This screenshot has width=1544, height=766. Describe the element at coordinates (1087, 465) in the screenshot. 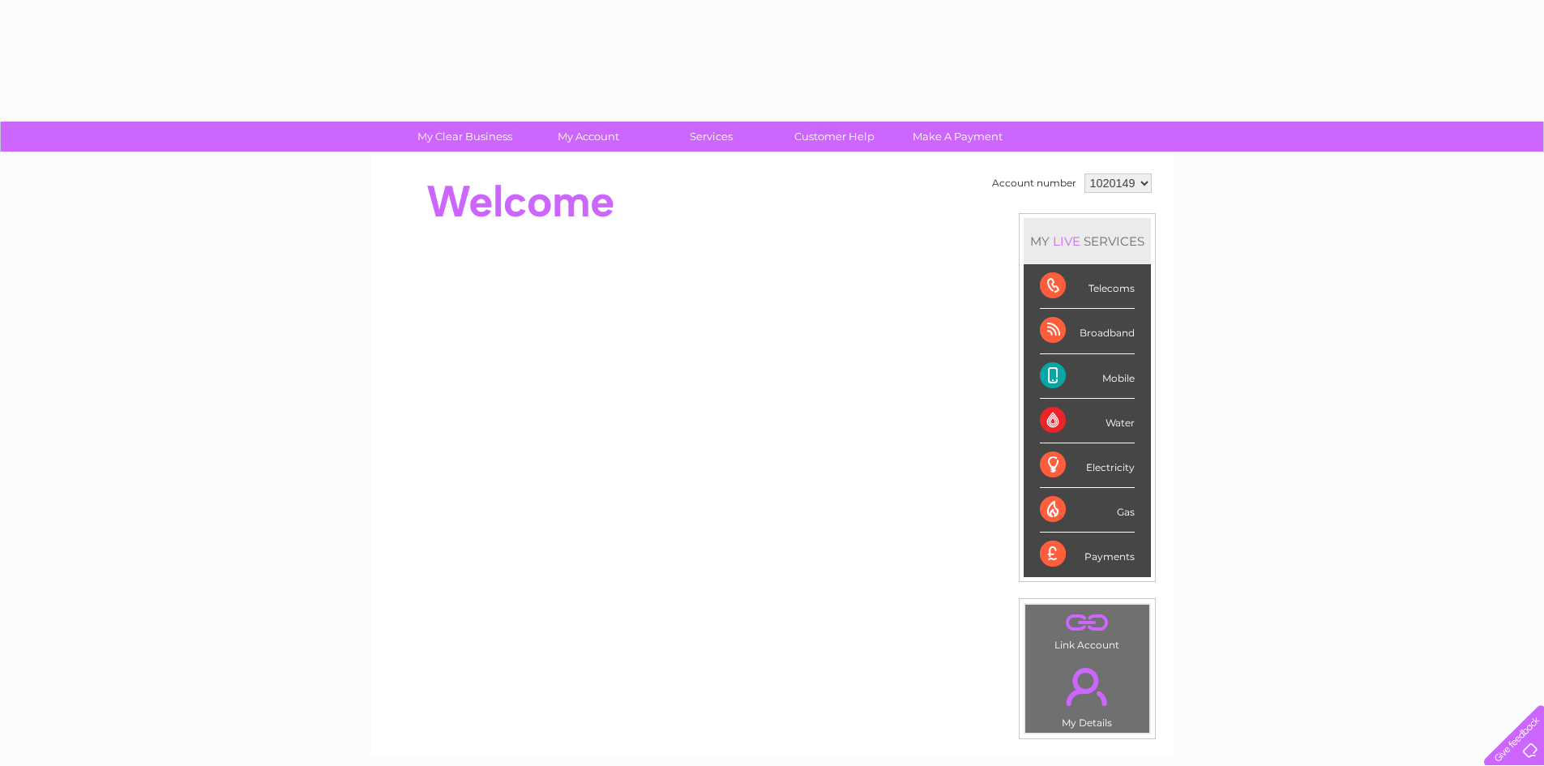

I see `div: Electricity` at that location.